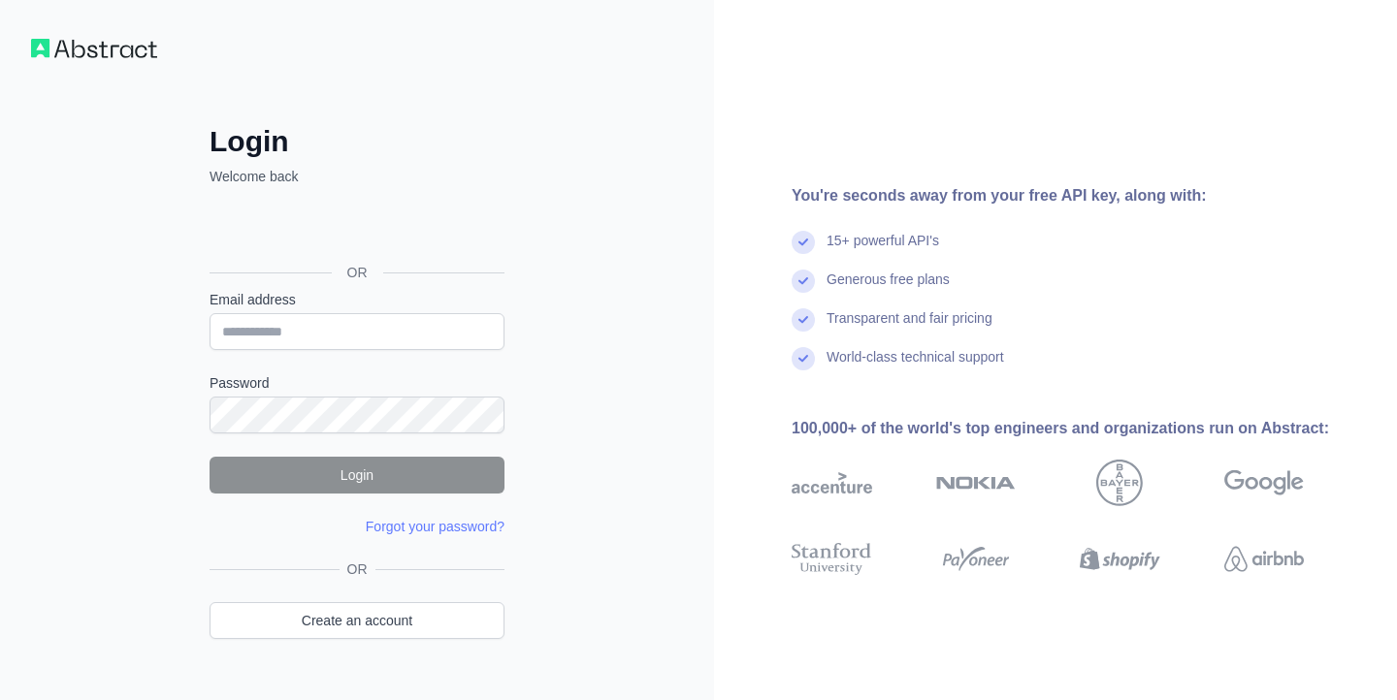 This screenshot has width=1397, height=700. Describe the element at coordinates (831, 559) in the screenshot. I see `img: stanford university` at that location.